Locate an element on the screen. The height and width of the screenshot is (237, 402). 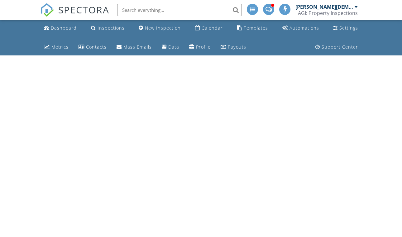
a: SPECTORA is located at coordinates (75, 15).